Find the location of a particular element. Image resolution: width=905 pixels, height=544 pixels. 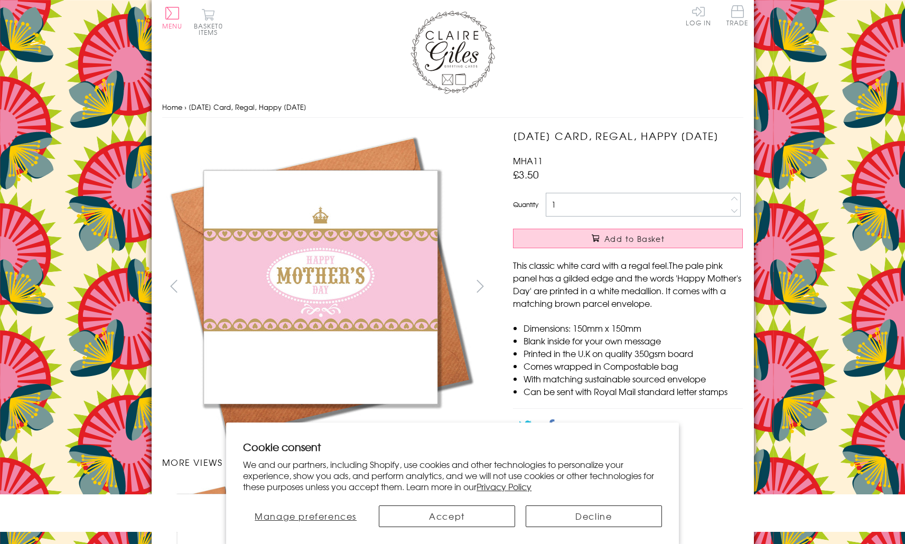

li: Printed in the U.K on quality 350gsm board is located at coordinates (633, 353).